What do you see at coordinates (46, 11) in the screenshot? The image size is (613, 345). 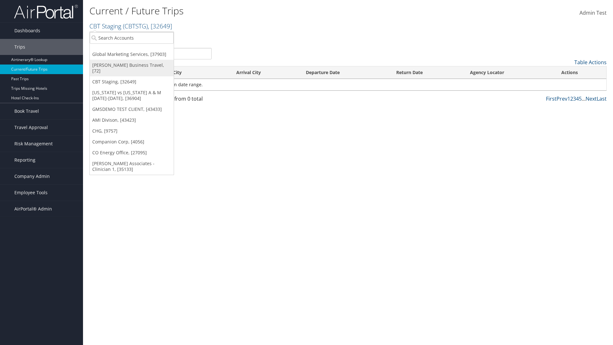 I see `img: airportal-logo.png` at bounding box center [46, 11].